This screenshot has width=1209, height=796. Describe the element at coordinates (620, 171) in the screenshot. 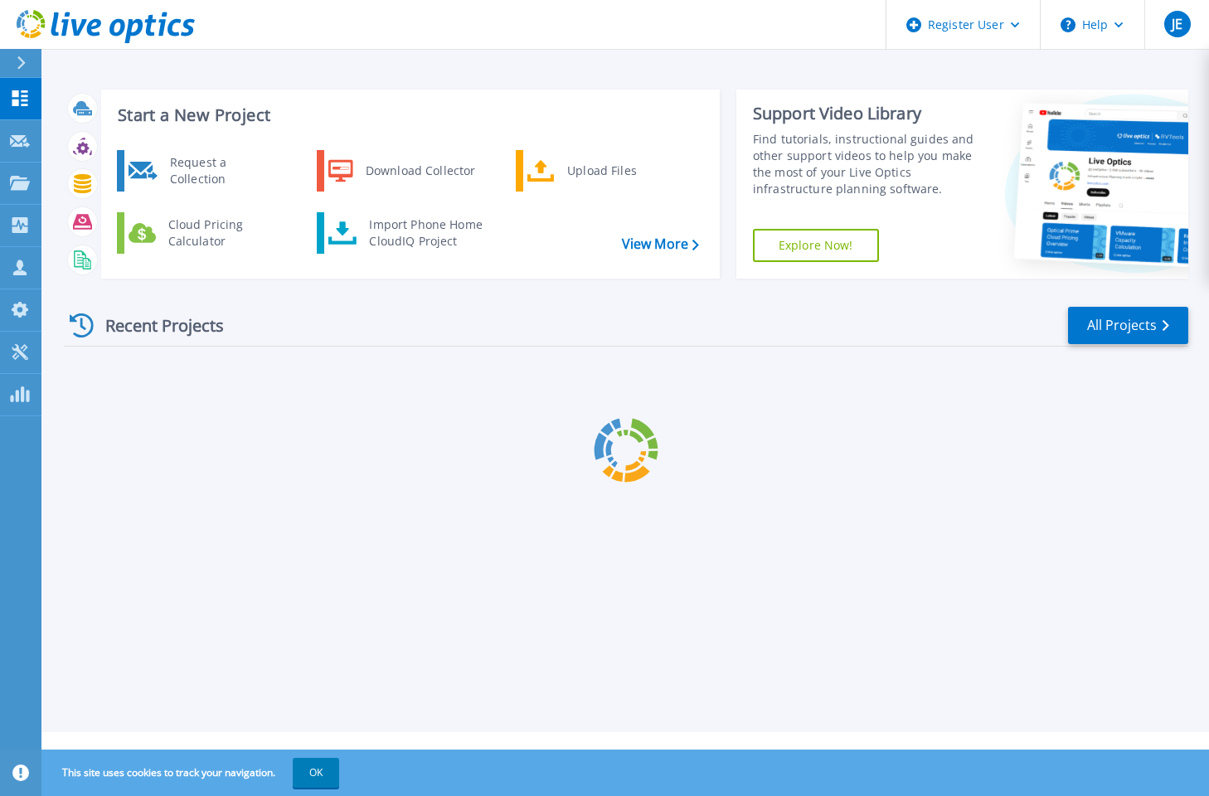

I see `div: Upload Files` at that location.